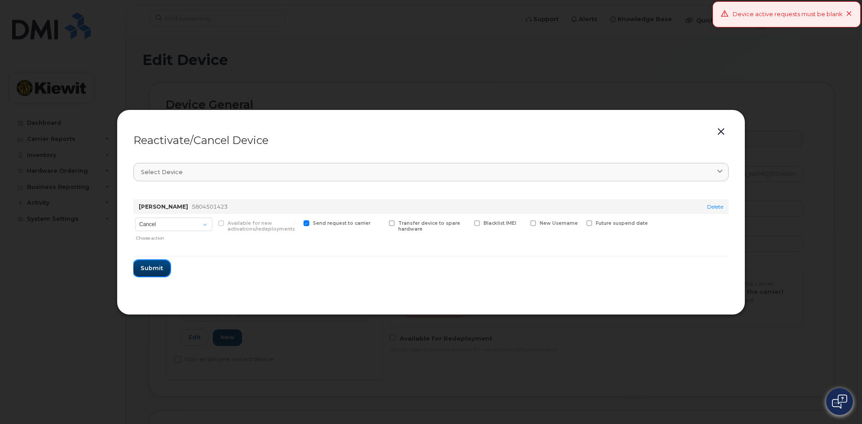 The image size is (862, 424). Describe the element at coordinates (500, 223) in the screenshot. I see `span: Blacklist IMEI` at that location.